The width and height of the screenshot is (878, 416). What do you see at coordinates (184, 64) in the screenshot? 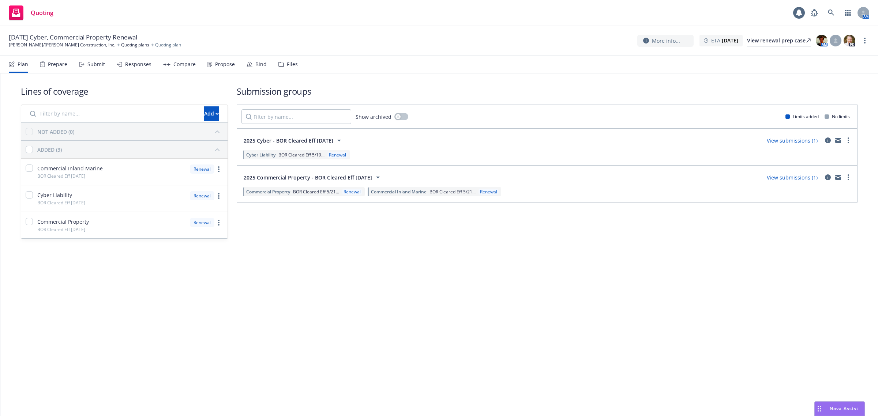
I see `div: Compare` at bounding box center [184, 64].